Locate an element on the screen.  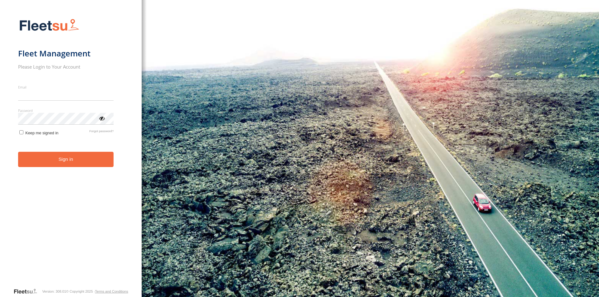
span: Keep me signed in is located at coordinates (42, 133).